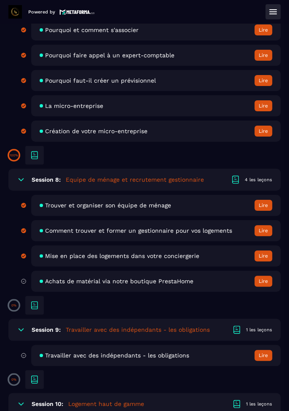  I want to click on span: Pourquoi faire appel à un expert-comptable, so click(110, 55).